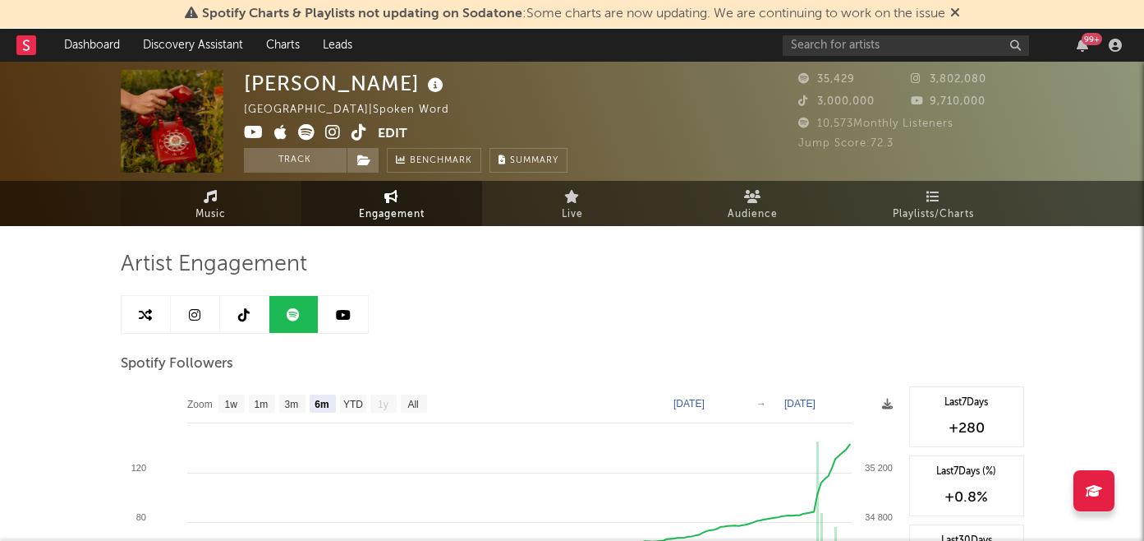  I want to click on a: Discovery Assistant, so click(193, 45).